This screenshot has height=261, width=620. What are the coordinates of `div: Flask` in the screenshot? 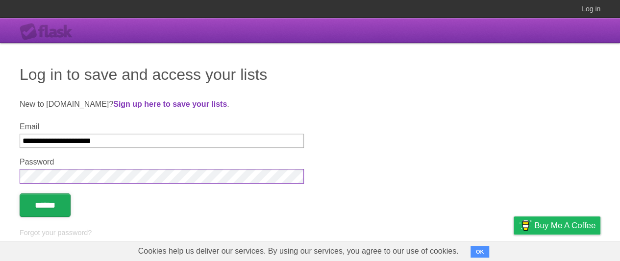 It's located at (49, 32).